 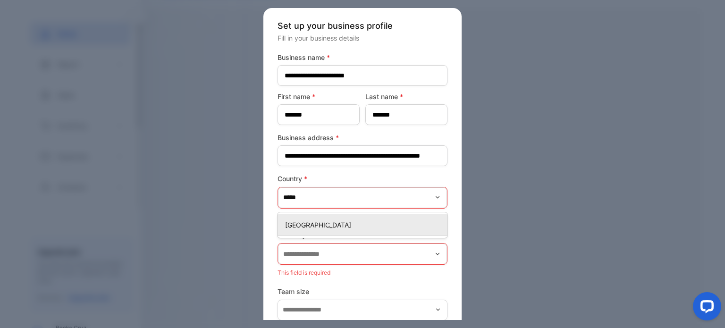 What do you see at coordinates (319, 96) in the screenshot?
I see `label: First name` at bounding box center [319, 96].